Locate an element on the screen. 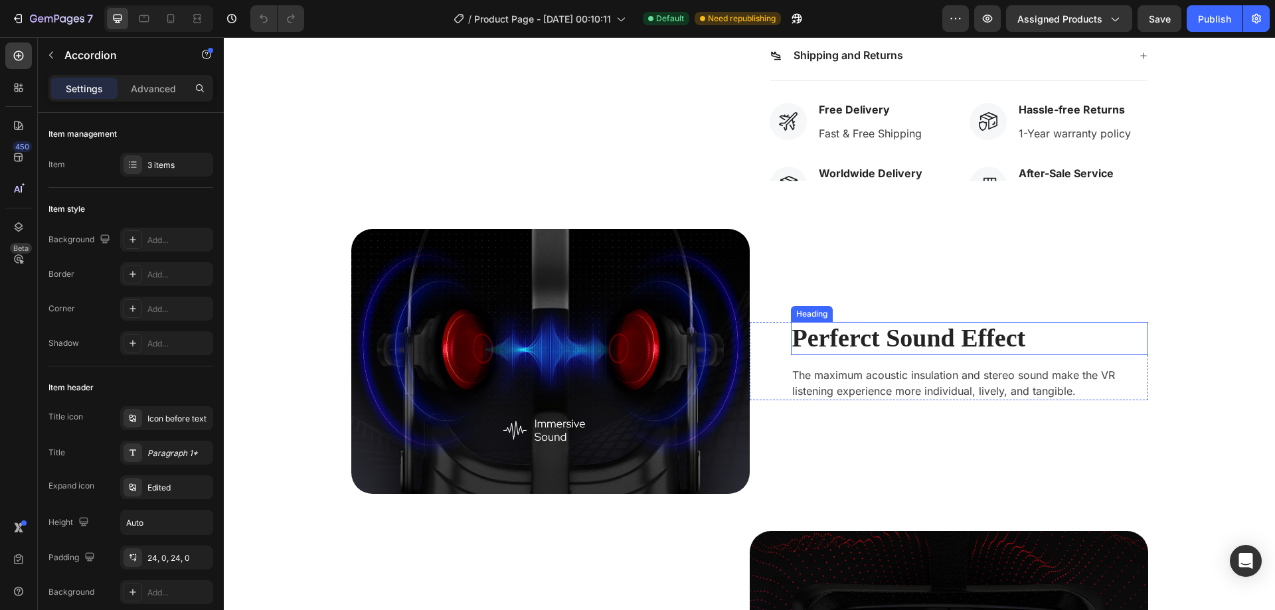 The height and width of the screenshot is (610, 1275). div: Item style is located at coordinates (66, 209).